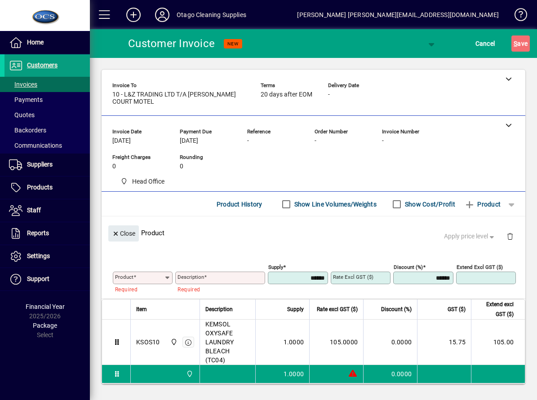 The image size is (537, 400). I want to click on span: Payments, so click(26, 100).